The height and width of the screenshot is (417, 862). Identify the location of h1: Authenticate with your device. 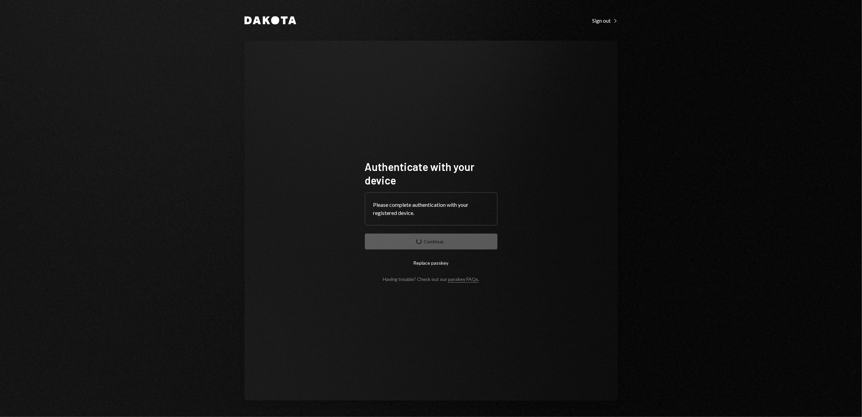
(431, 173).